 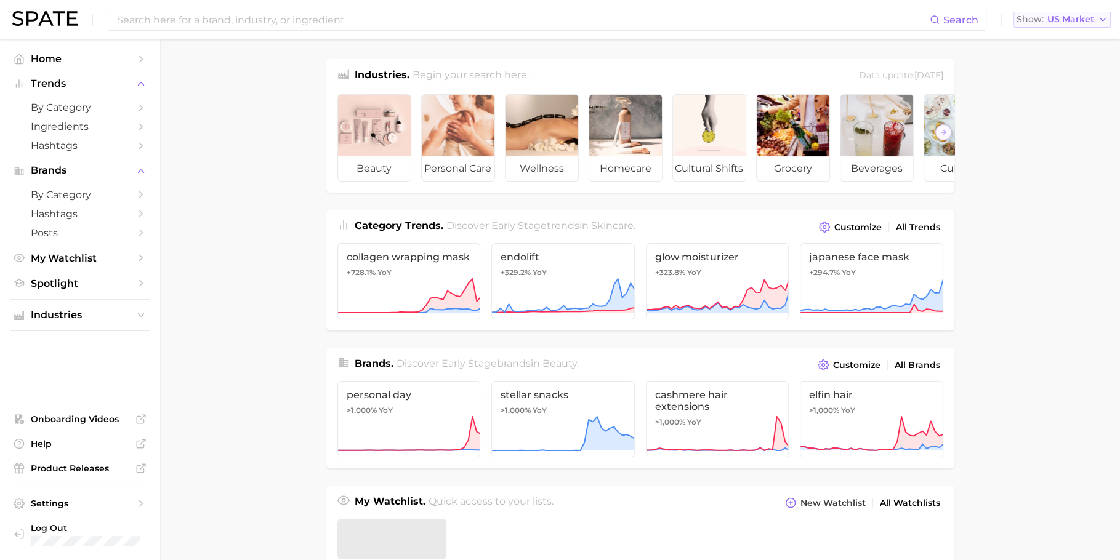 What do you see at coordinates (563, 395) in the screenshot?
I see `span: stellar snacks` at bounding box center [563, 395].